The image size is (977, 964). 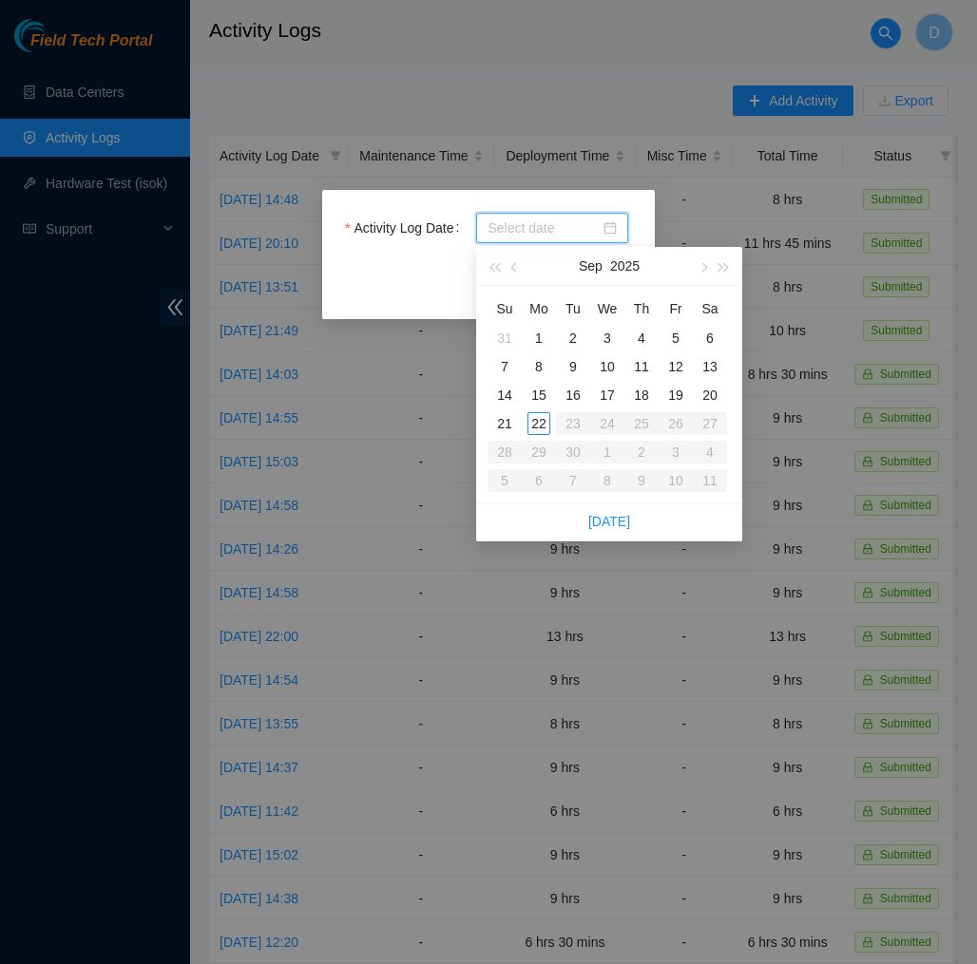 What do you see at coordinates (641, 395) in the screenshot?
I see `div: 18` at bounding box center [641, 395].